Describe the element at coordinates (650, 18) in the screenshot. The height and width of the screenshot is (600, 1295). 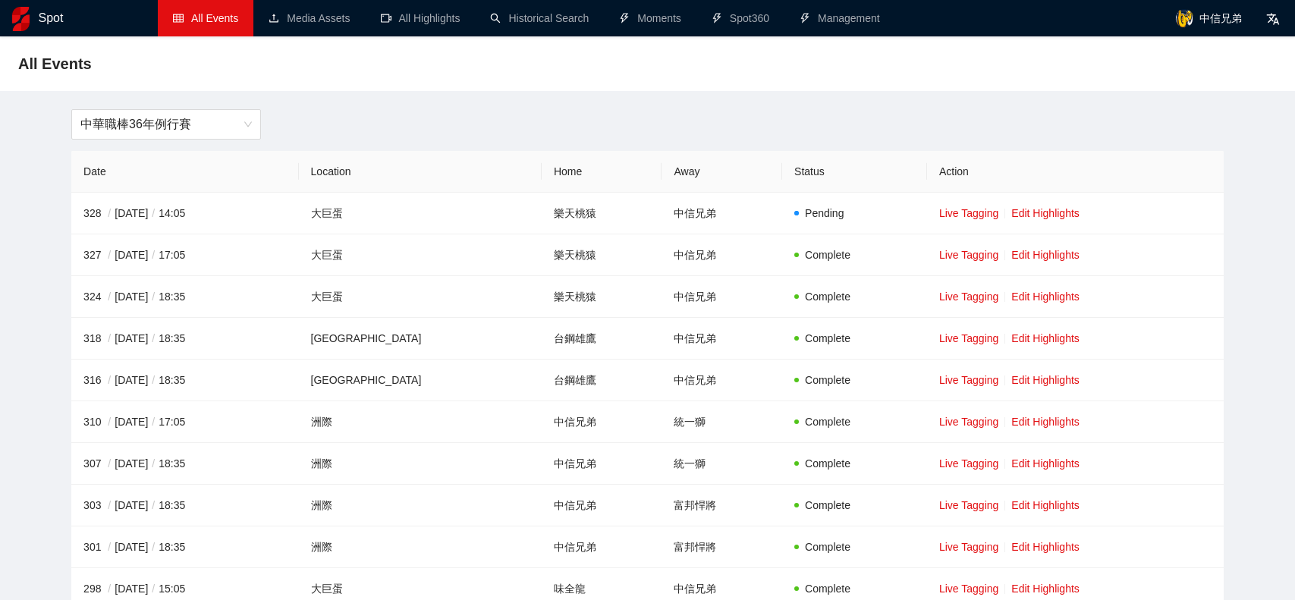
I see `a: thunderboltMoments` at that location.